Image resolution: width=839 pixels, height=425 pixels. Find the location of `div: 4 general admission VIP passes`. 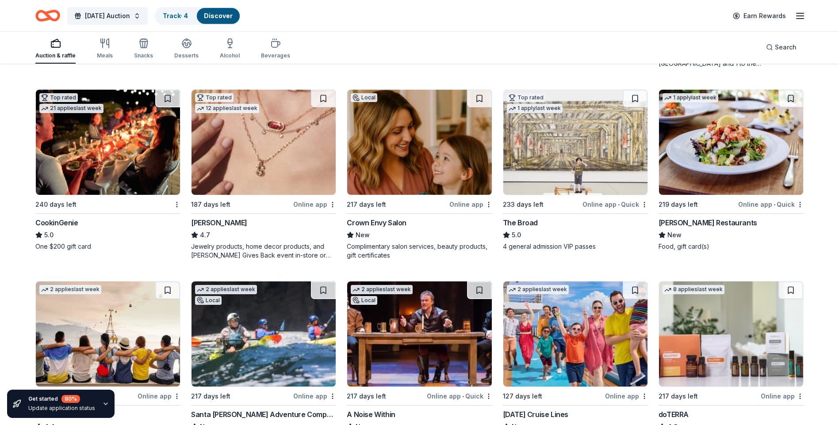

div: 4 general admission VIP passes is located at coordinates (575, 247).